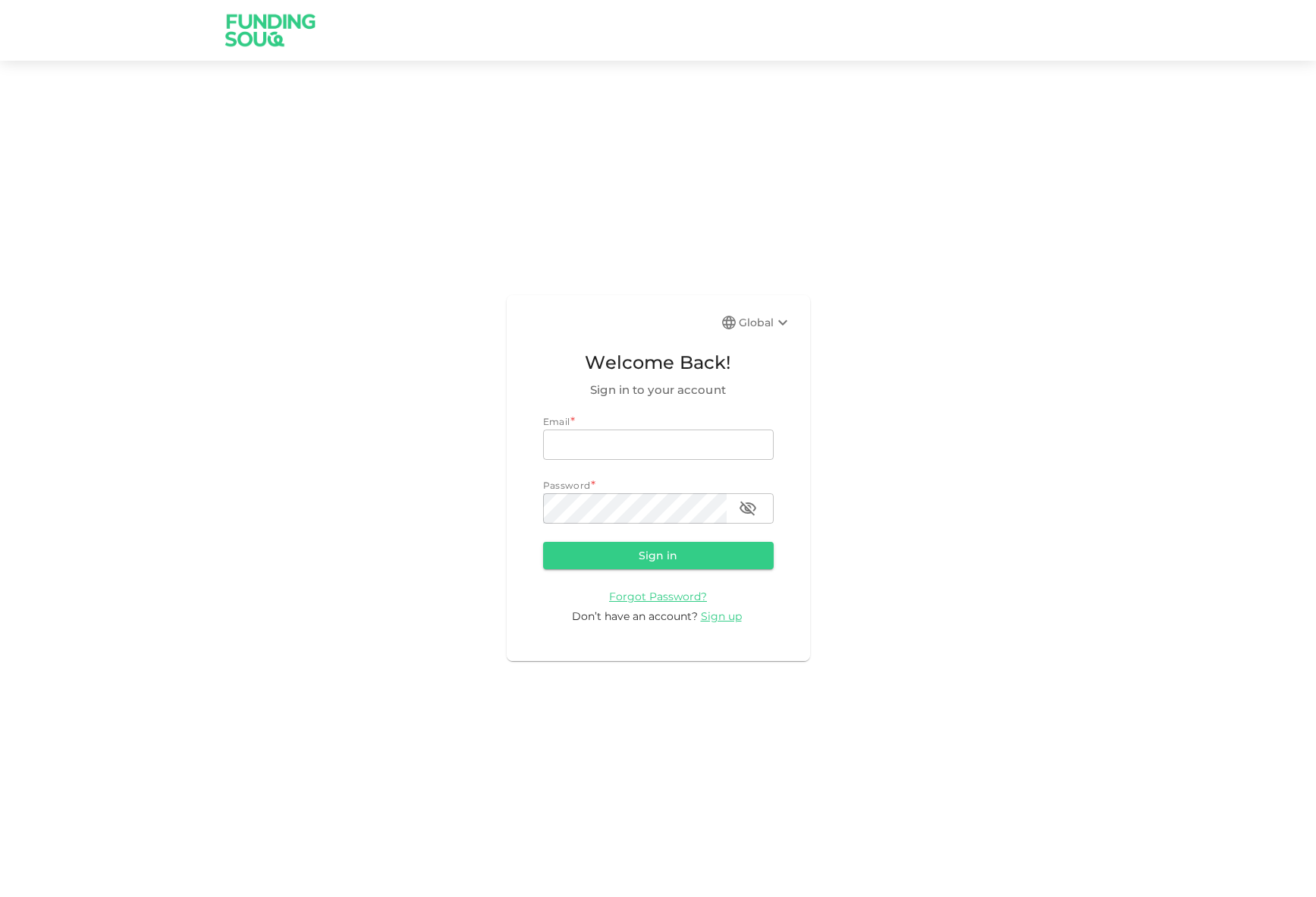 This screenshot has width=1316, height=897. I want to click on span: Email, so click(556, 421).